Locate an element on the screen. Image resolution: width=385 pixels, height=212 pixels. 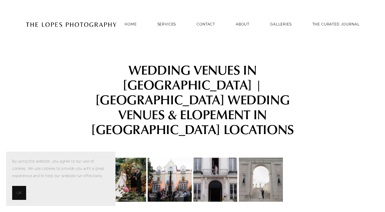
a: THE CURATED JOURNAL is located at coordinates (336, 24).